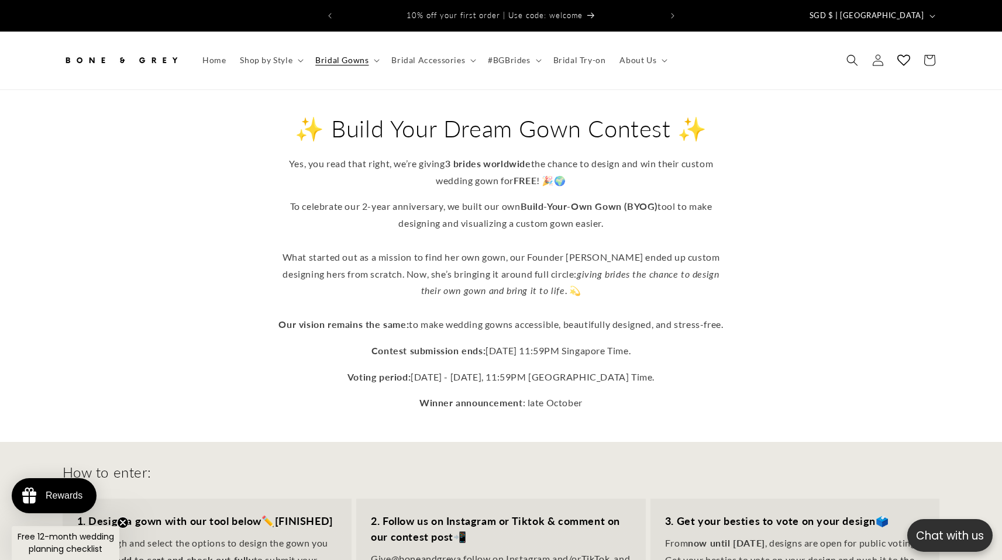  I want to click on summary: Shop by Style, so click(270, 60).